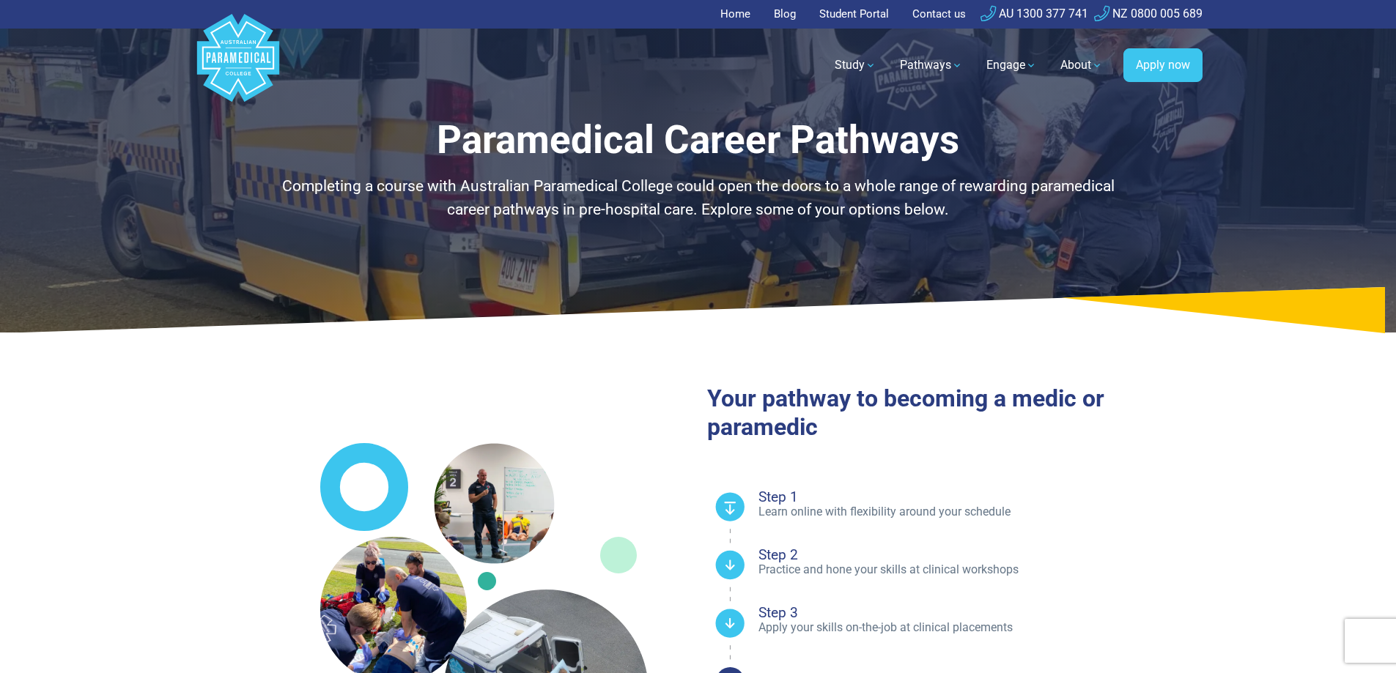  I want to click on p: Practice and hone your skills at clinical workshops, so click(980, 570).